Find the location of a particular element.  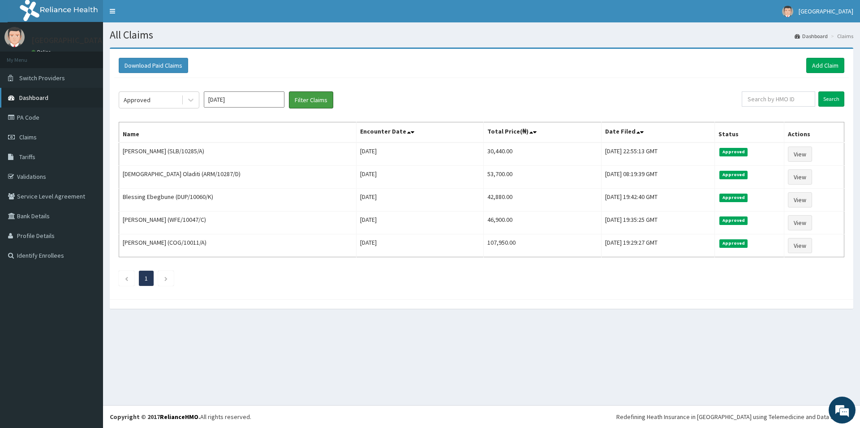

span: Dashboard is located at coordinates (34, 98).